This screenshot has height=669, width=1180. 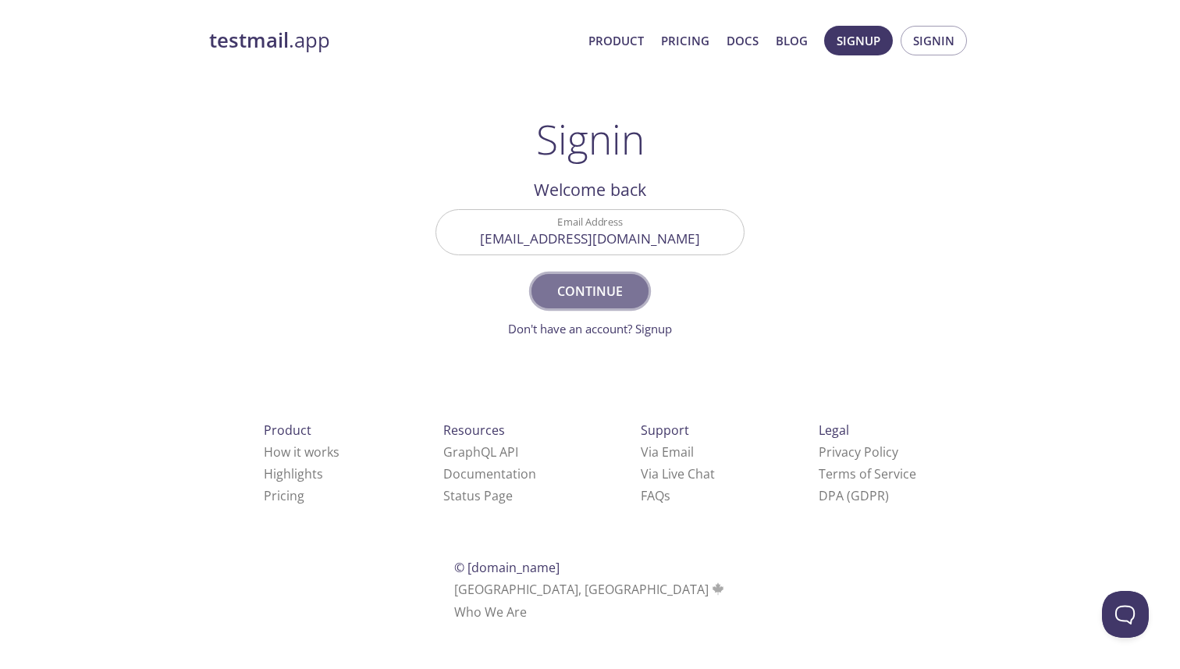 What do you see at coordinates (590, 329) in the screenshot?
I see `a: Don't have an account? Signup` at bounding box center [590, 329].